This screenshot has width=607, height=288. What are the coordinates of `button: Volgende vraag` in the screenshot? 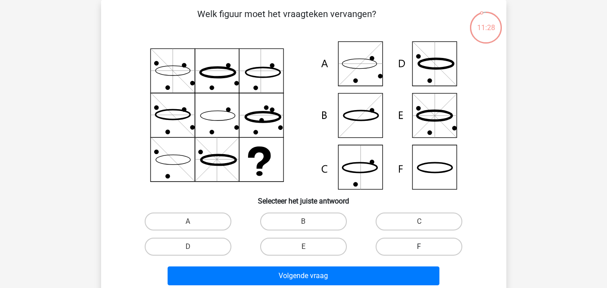 It's located at (303, 276).